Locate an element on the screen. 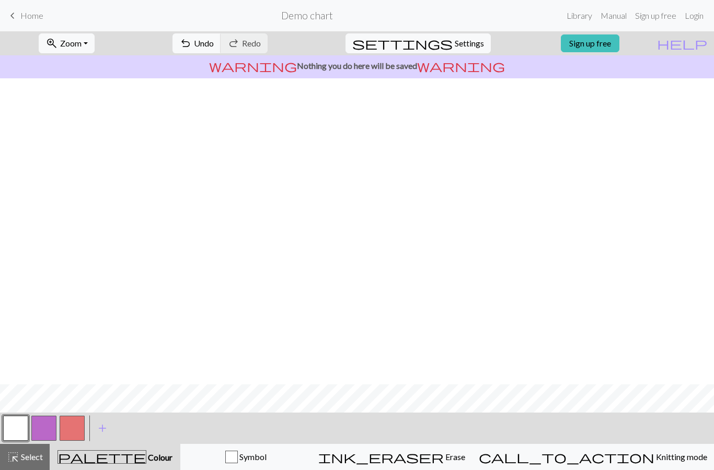 The image size is (714, 470). a: Library is located at coordinates (579, 16).